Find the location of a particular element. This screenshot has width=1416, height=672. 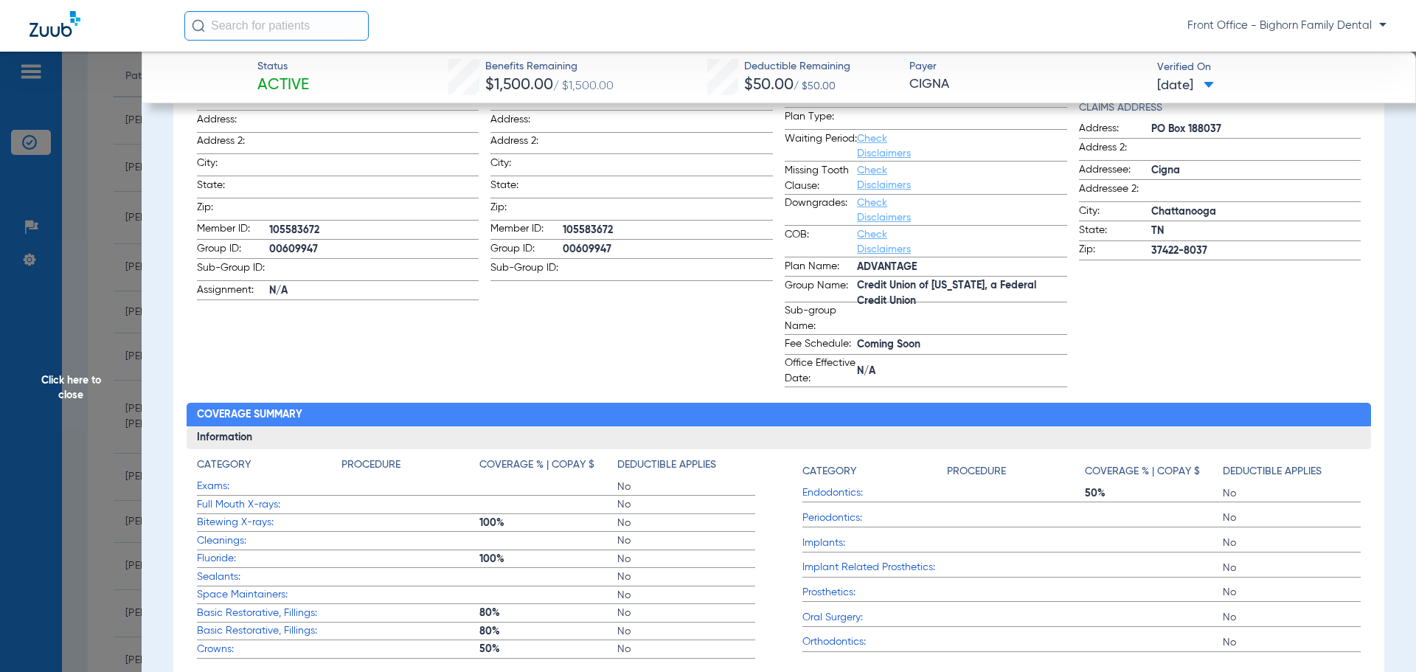

span: $50.00 is located at coordinates (768, 85).